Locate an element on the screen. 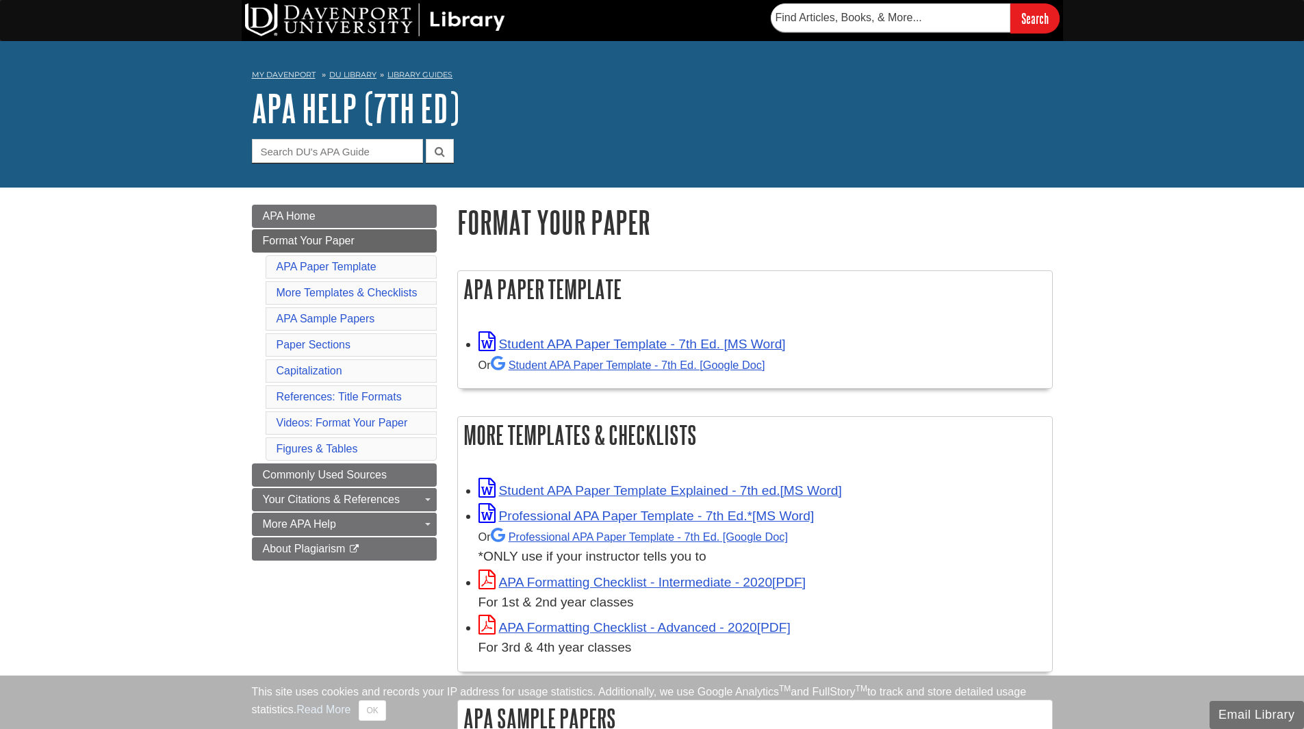 This screenshot has height=729, width=1304. input: Search is located at coordinates (1035, 18).